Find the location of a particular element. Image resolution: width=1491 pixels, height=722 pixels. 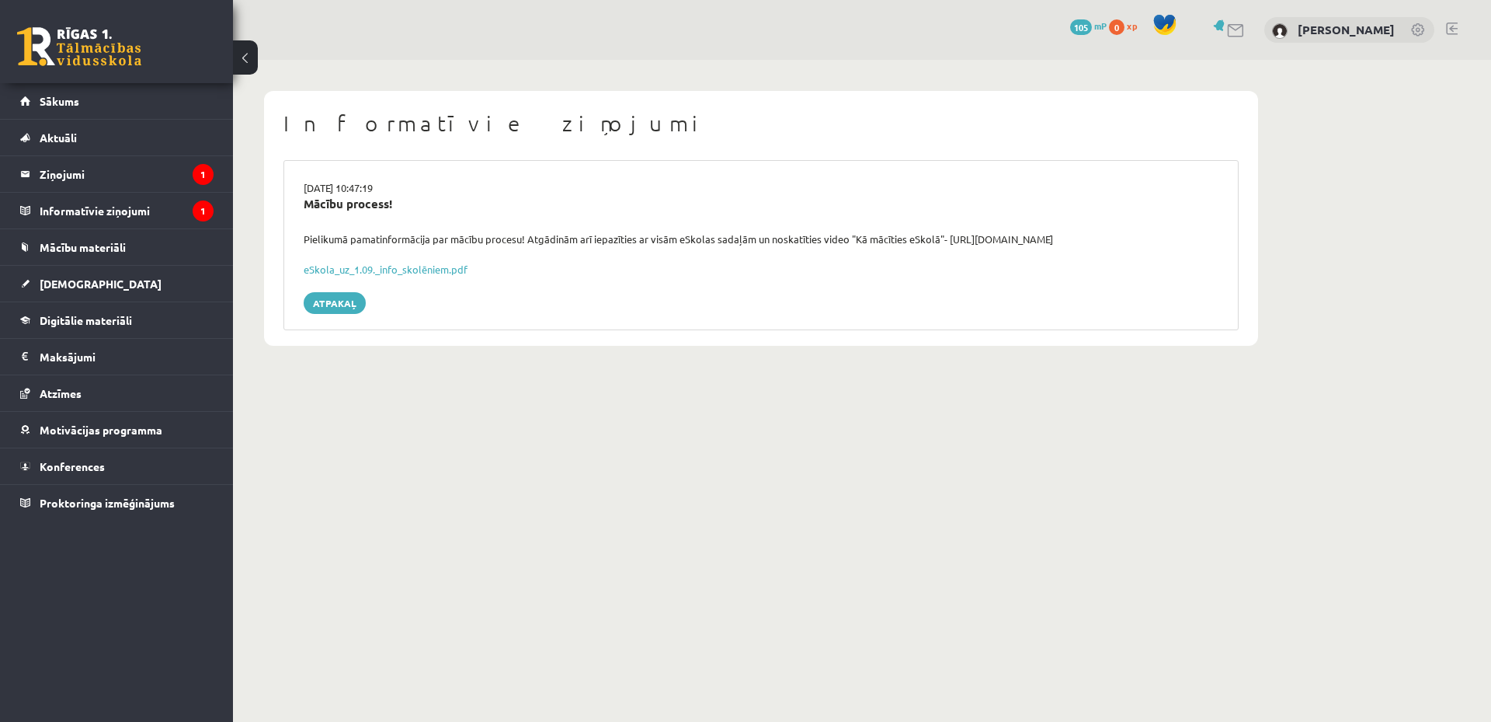

a: Mācību materiāli is located at coordinates (117, 247).